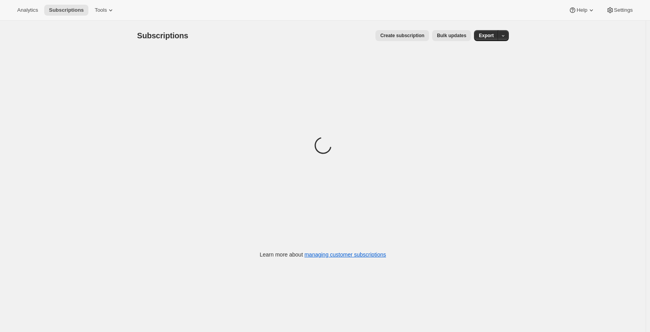 The image size is (650, 332). What do you see at coordinates (486, 36) in the screenshot?
I see `button: Export` at bounding box center [486, 36].